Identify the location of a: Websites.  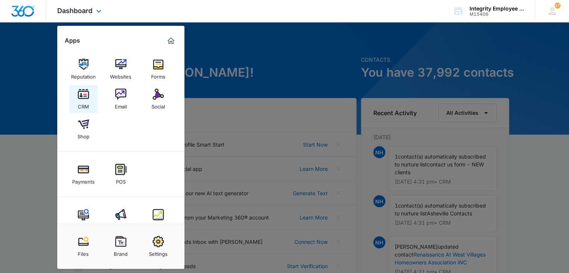
(121, 69).